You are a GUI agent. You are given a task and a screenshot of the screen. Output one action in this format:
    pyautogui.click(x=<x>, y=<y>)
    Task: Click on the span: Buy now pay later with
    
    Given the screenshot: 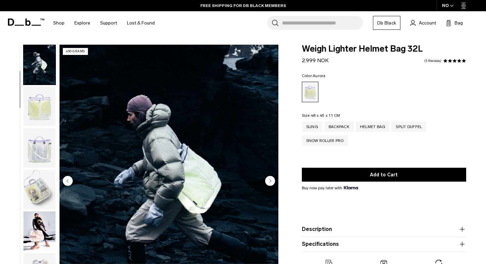 What is the action you would take?
    pyautogui.click(x=330, y=188)
    